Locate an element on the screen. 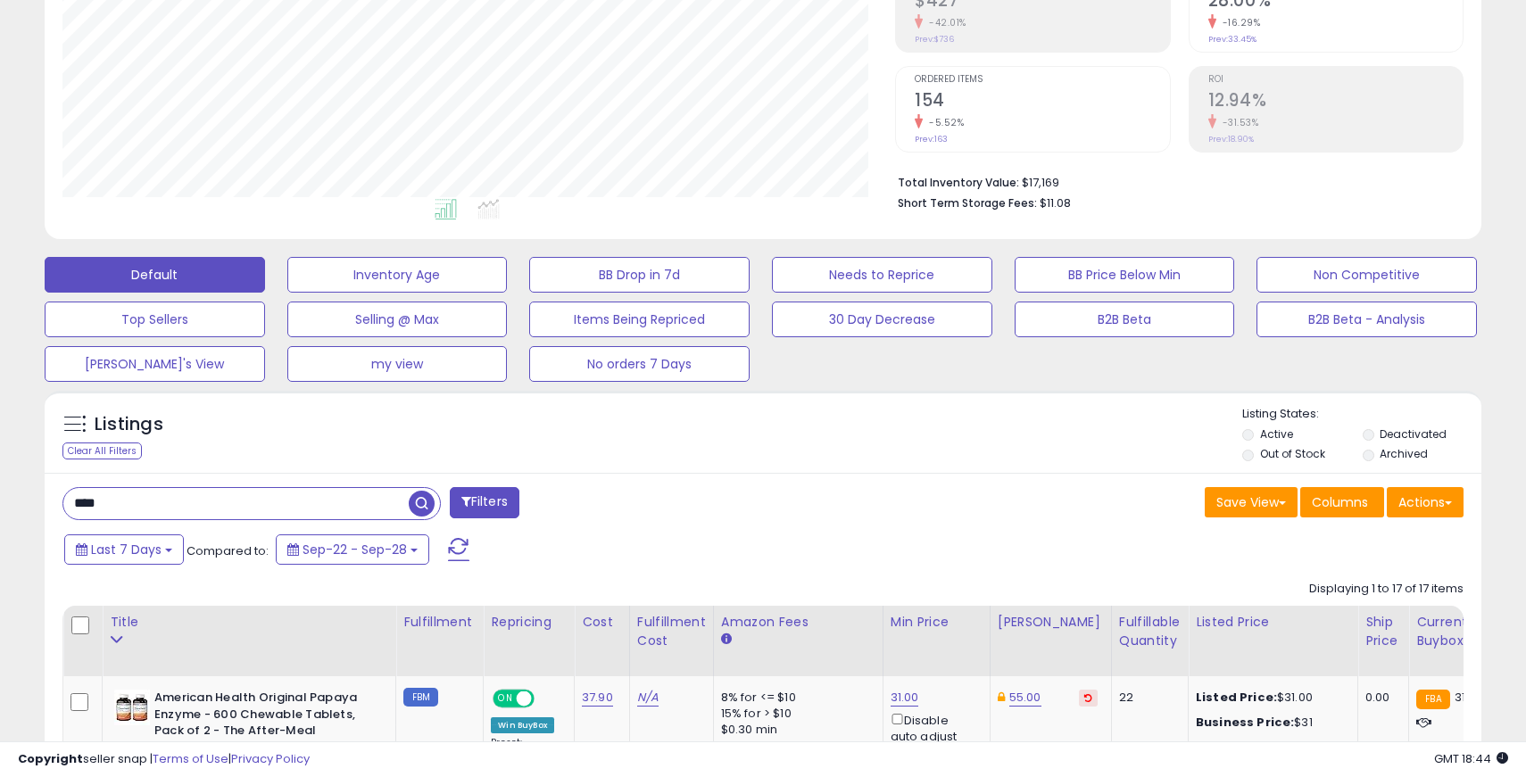 The height and width of the screenshot is (777, 1526). div: $0.30 min is located at coordinates (795, 730).